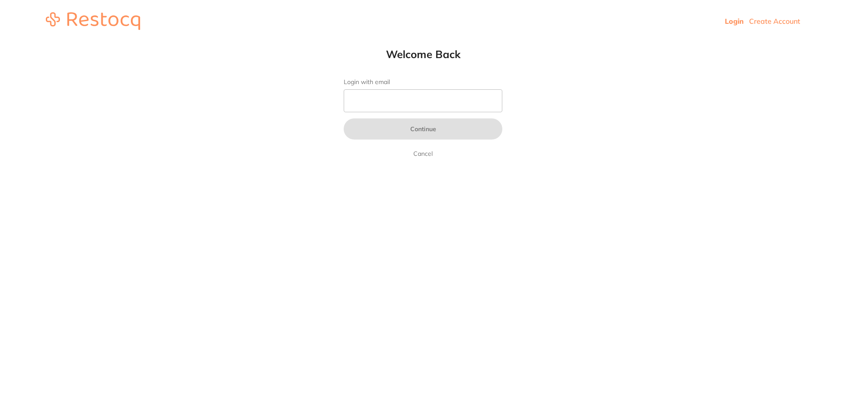 The height and width of the screenshot is (401, 846). Describe the element at coordinates (774, 21) in the screenshot. I see `a: Create Account` at that location.